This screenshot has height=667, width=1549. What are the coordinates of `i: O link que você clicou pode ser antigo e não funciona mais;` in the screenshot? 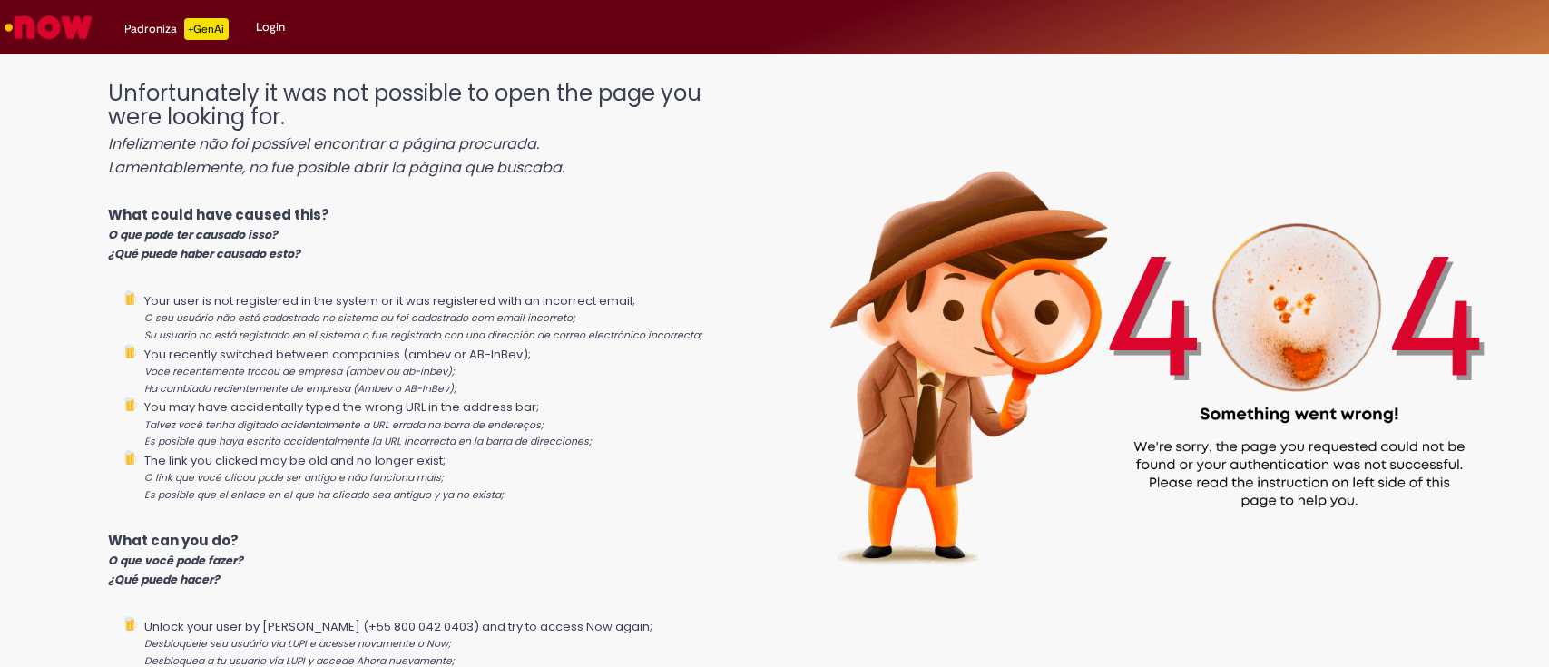 It's located at (294, 477).